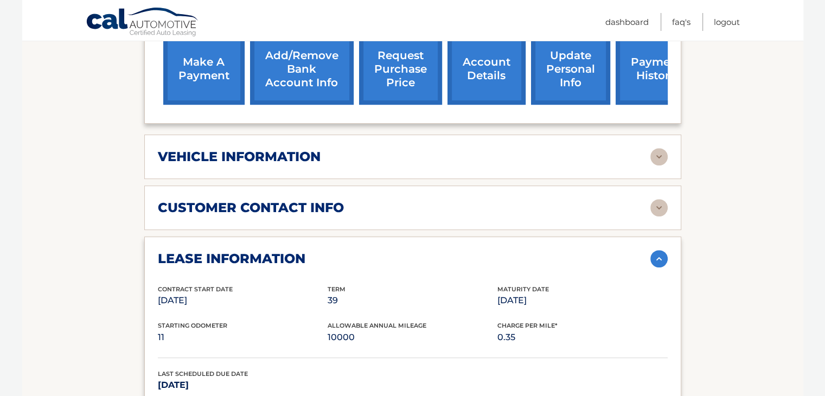 The height and width of the screenshot is (396, 825). I want to click on span: Charge Per Mile*, so click(527, 325).